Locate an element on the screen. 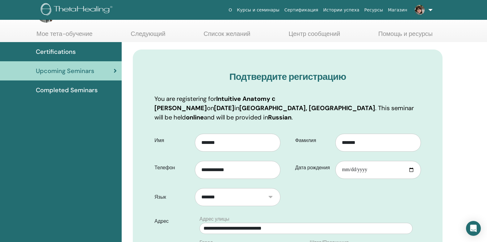 The image size is (487, 242). span: Upcoming Seminars is located at coordinates (65, 71).